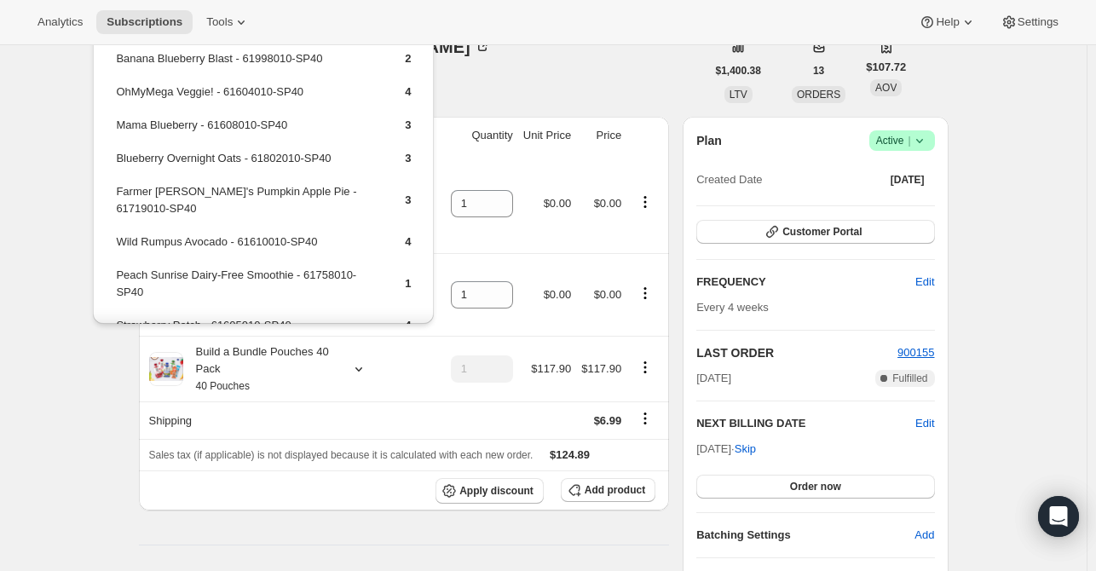 Image resolution: width=1096 pixels, height=571 pixels. I want to click on span: Created Date, so click(729, 180).